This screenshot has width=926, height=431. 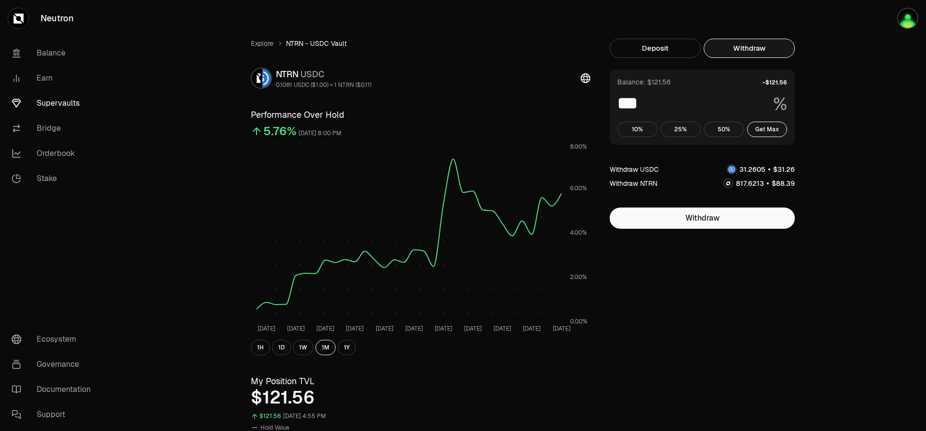 I want to click on nav: breadcrumb, so click(x=421, y=43).